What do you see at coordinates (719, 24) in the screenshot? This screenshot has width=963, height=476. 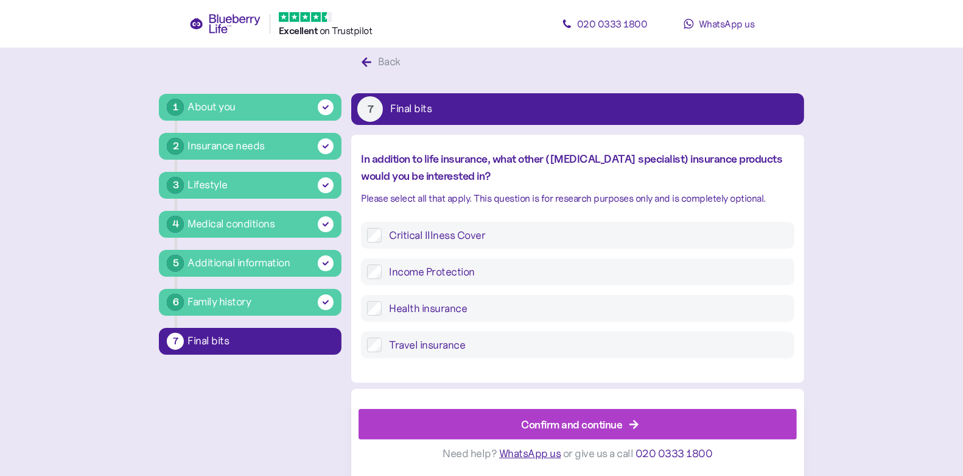 I see `a: WhatsApp us` at bounding box center [719, 24].